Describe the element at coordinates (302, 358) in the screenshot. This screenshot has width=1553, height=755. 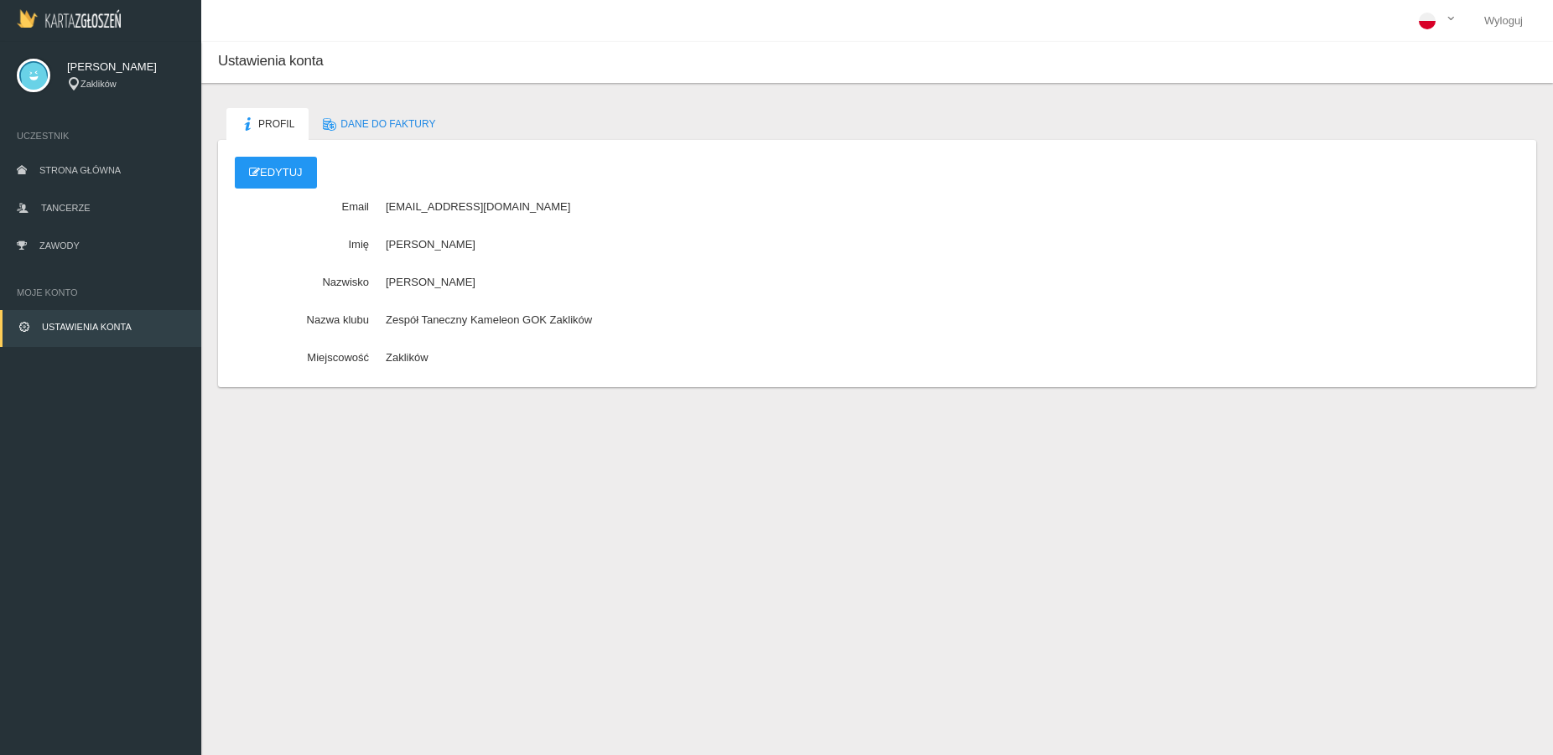
I see `dt: Miejscowość` at that location.